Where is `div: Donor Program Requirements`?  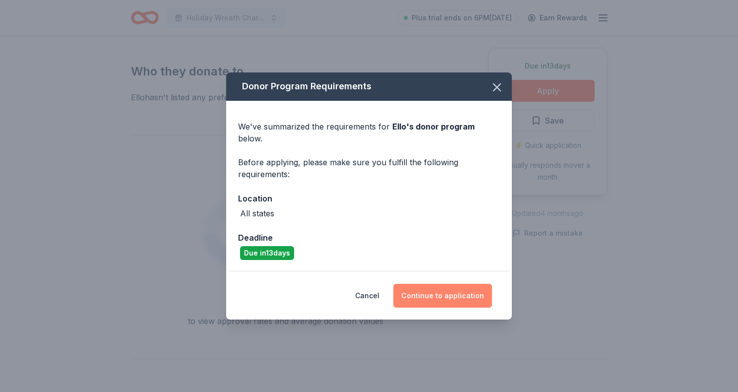 div: Donor Program Requirements is located at coordinates (369, 86).